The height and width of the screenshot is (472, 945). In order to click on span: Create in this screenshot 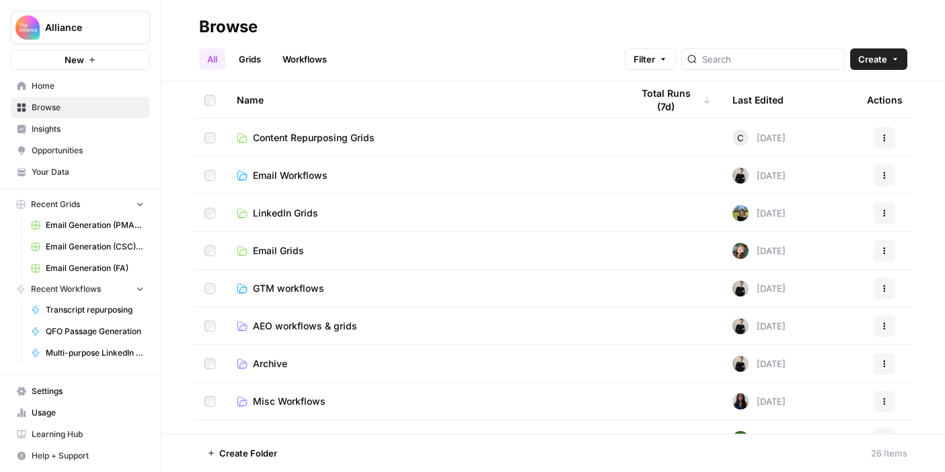, I will do `click(873, 59)`.